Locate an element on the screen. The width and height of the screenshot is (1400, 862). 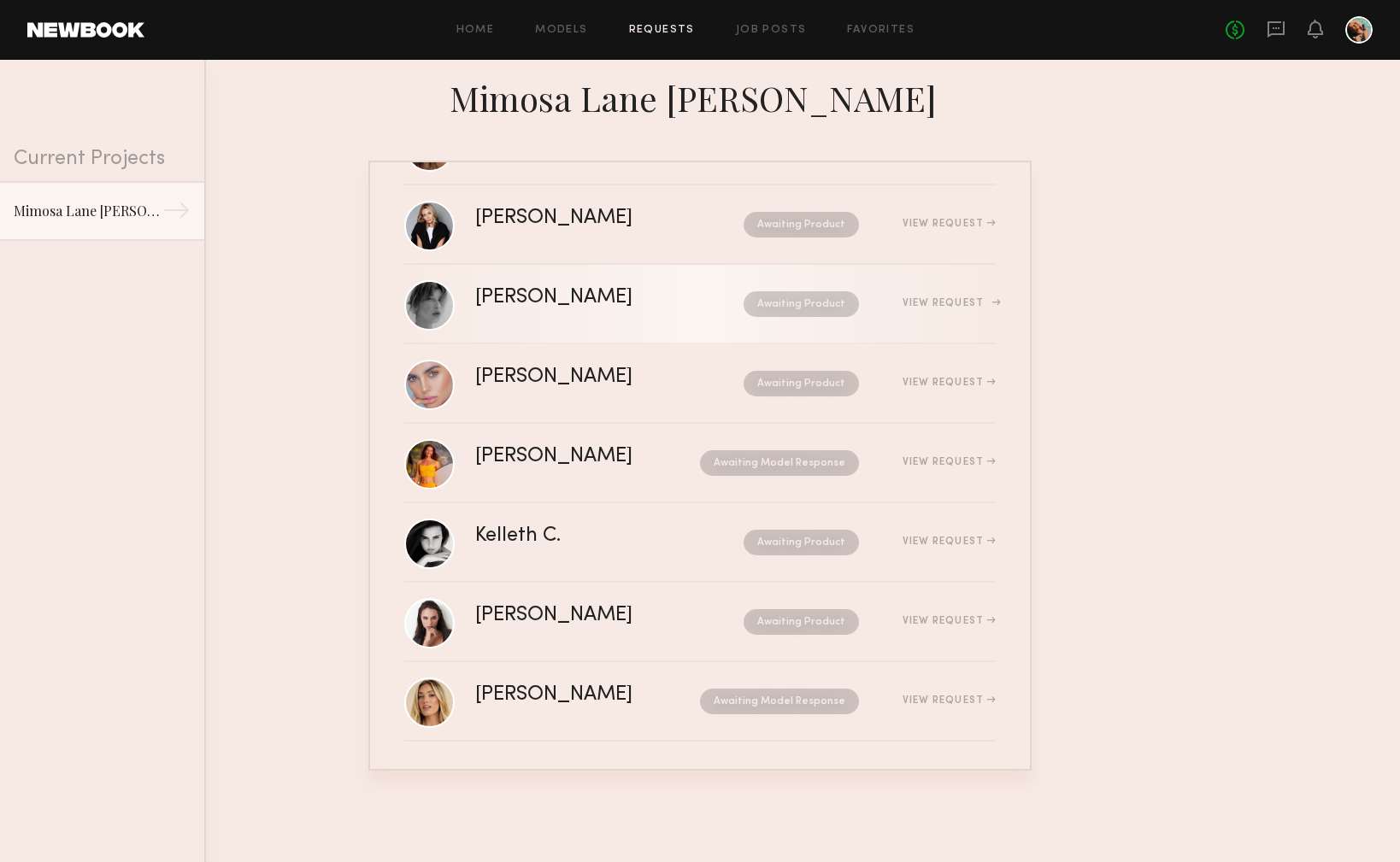
a: Kelleth C.Awaiting ProductView Request is located at coordinates (700, 543).